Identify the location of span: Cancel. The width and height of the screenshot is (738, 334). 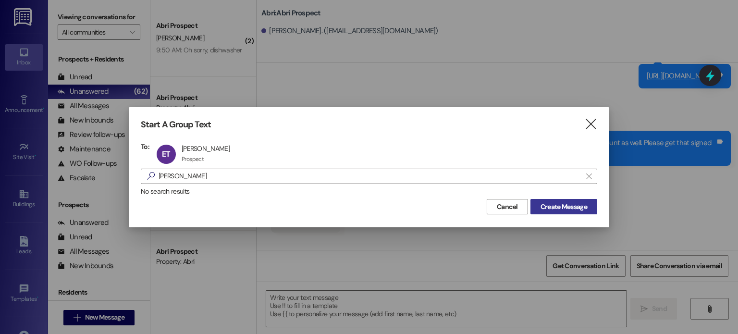
(508, 207).